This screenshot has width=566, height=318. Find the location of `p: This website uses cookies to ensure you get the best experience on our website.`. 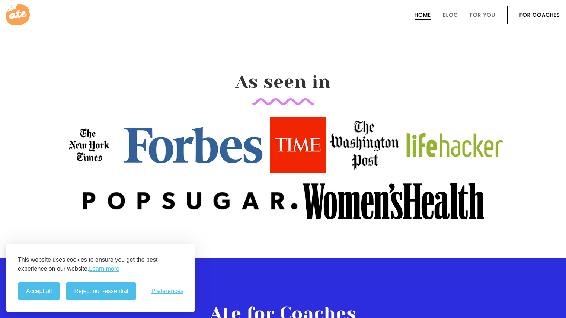

p: This website uses cookies to ensure you get the best experience on our website. is located at coordinates (101, 265).